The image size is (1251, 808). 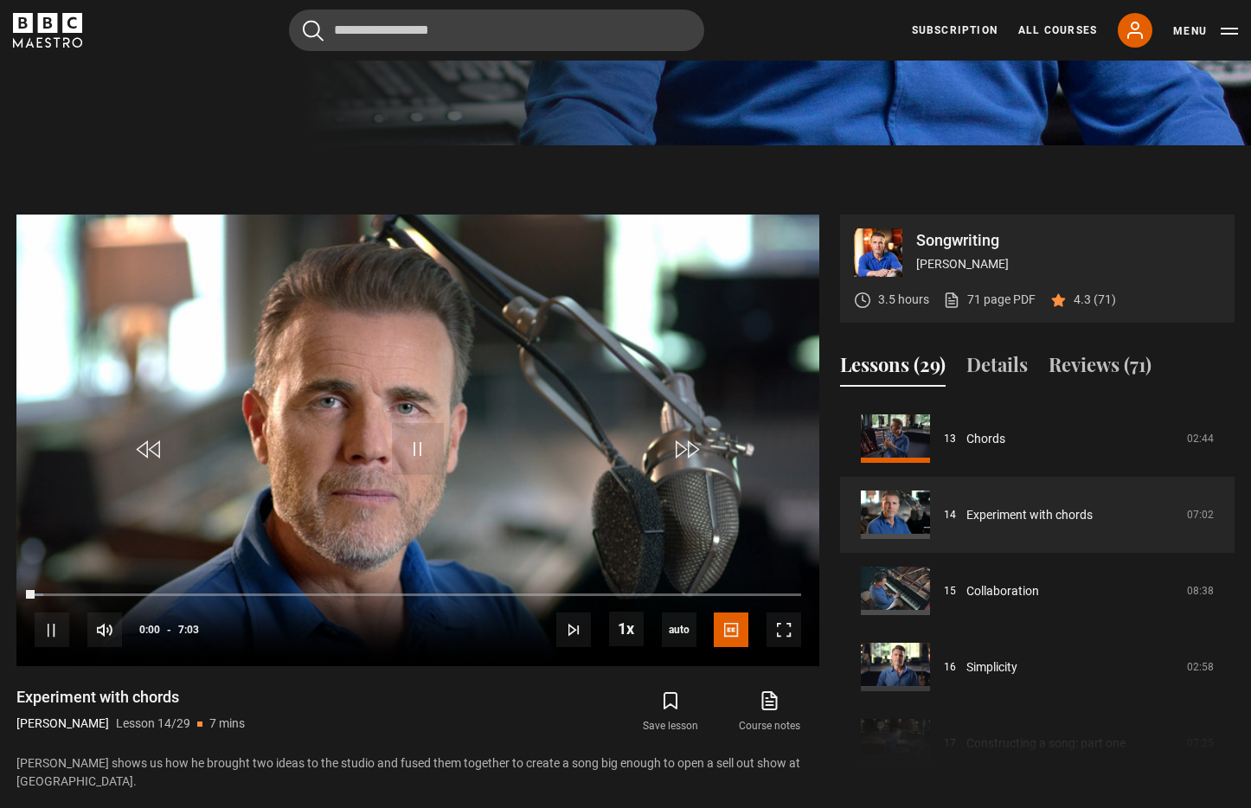 I want to click on p: 7 mins, so click(x=227, y=723).